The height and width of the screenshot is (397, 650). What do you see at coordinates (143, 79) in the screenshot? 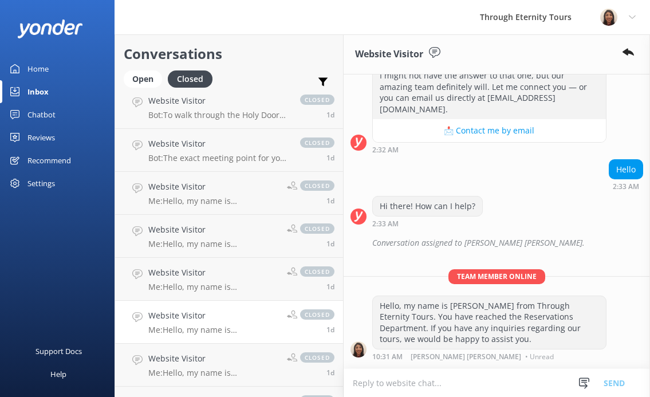
I see `div: Open` at bounding box center [143, 79].